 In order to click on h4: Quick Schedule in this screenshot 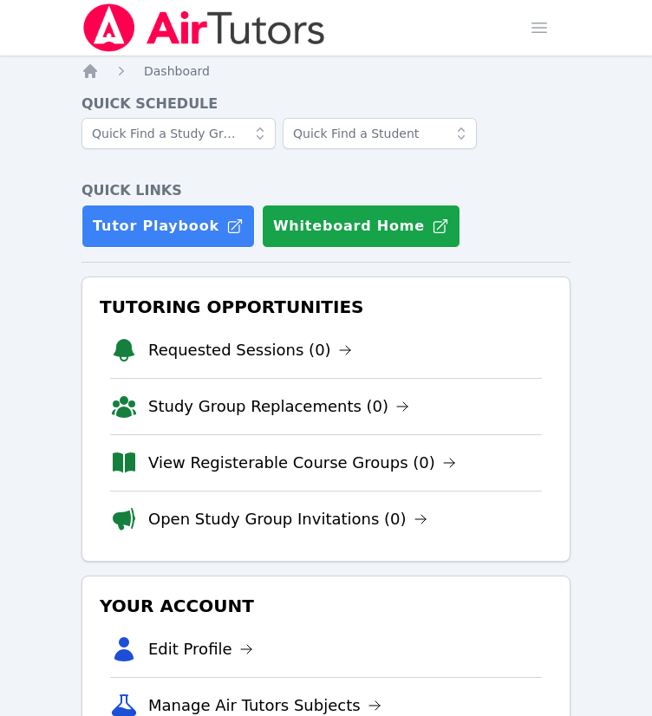, I will do `click(326, 104)`.